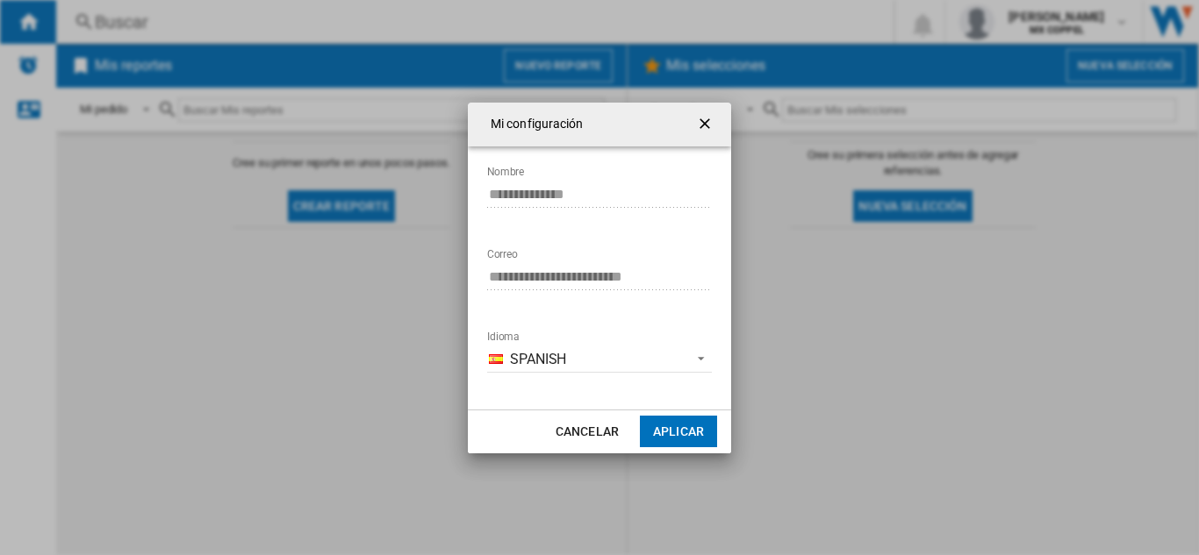  Describe the element at coordinates (599, 360) in the screenshot. I see `md-select: Idioma: Spanish` at that location.